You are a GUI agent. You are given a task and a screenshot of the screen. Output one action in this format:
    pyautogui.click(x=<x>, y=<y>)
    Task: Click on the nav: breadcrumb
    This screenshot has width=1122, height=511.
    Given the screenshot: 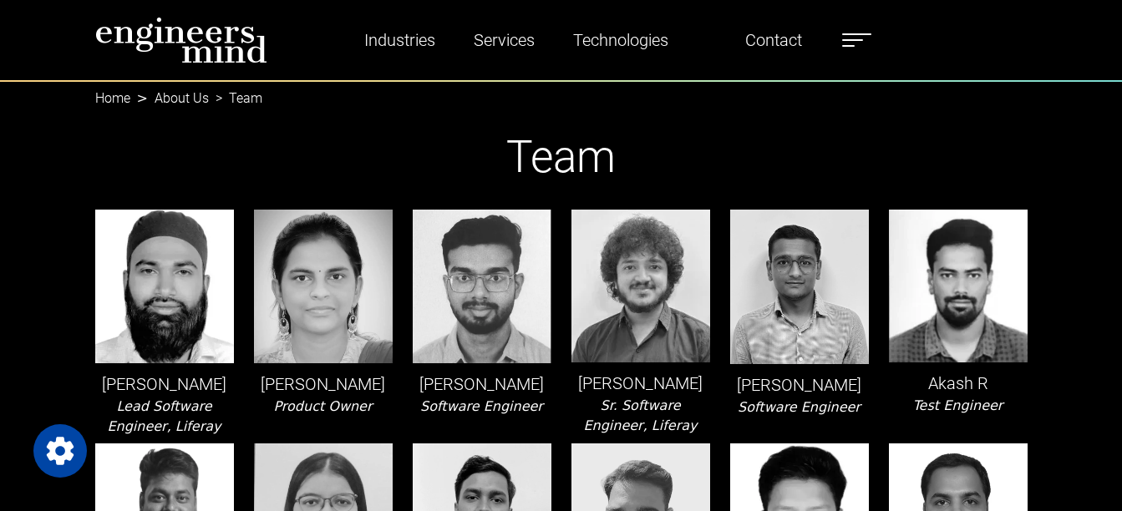 What is the action you would take?
    pyautogui.click(x=561, y=90)
    